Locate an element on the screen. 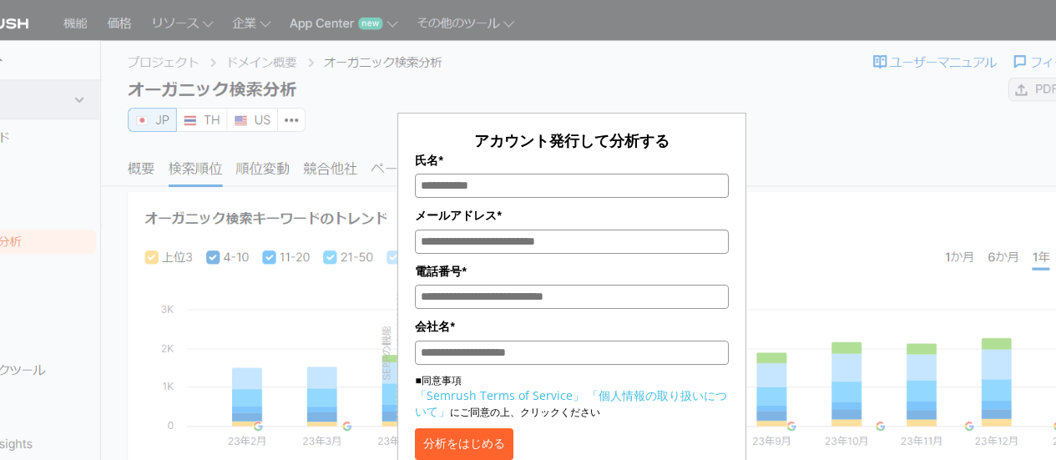  span: アカウント発行して分析する is located at coordinates (572, 140).